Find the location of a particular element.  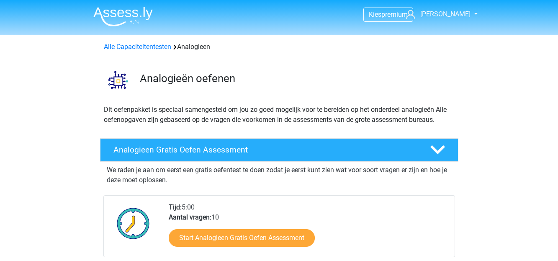

span: Kies is located at coordinates (375, 14).